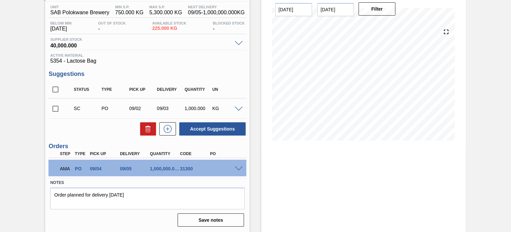 Image resolution: width=511 pixels, height=232 pixels. I want to click on div: Code, so click(194, 154).